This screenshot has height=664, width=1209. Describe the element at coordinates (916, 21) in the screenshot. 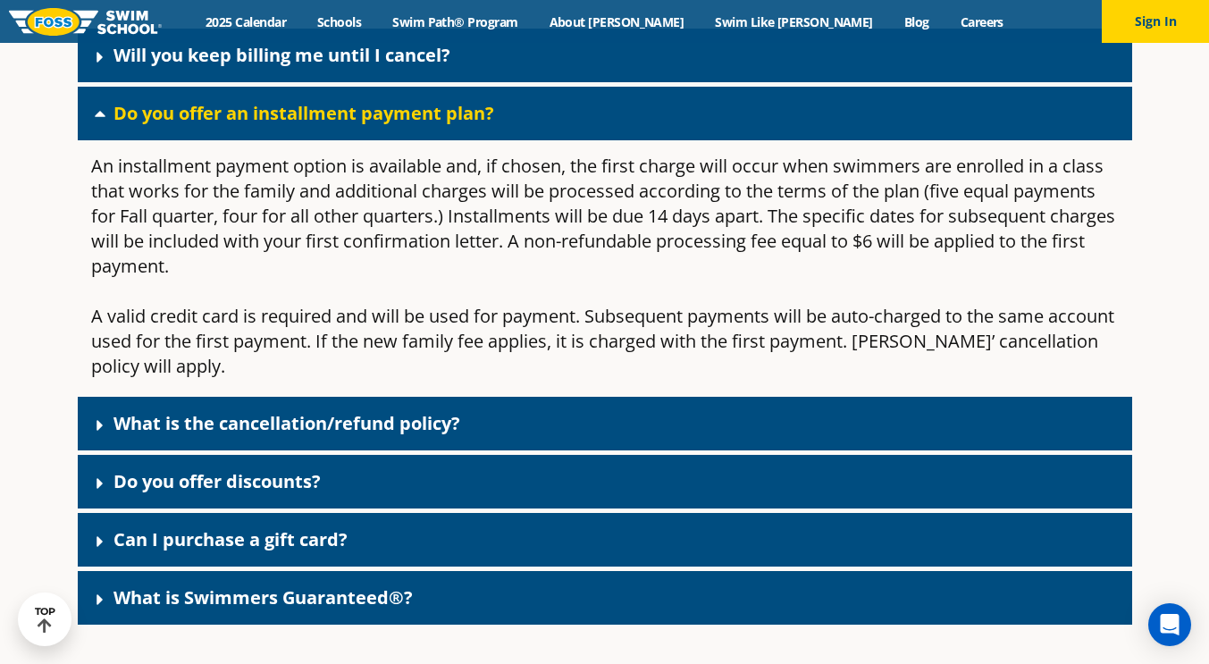

I see `a: Blog` at that location.